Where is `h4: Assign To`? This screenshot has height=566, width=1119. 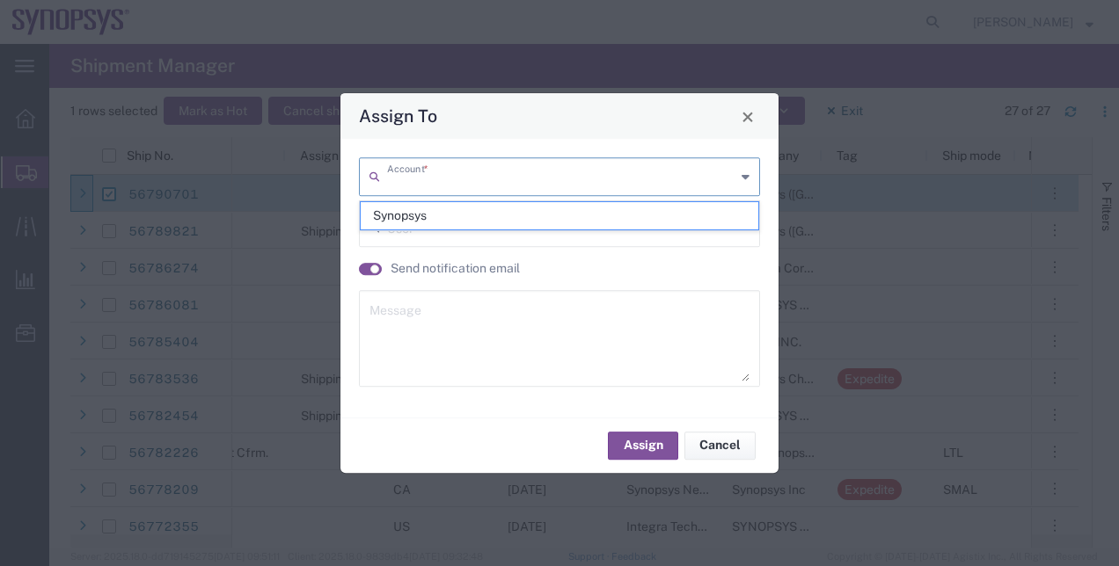
h4: Assign To is located at coordinates (398, 116).